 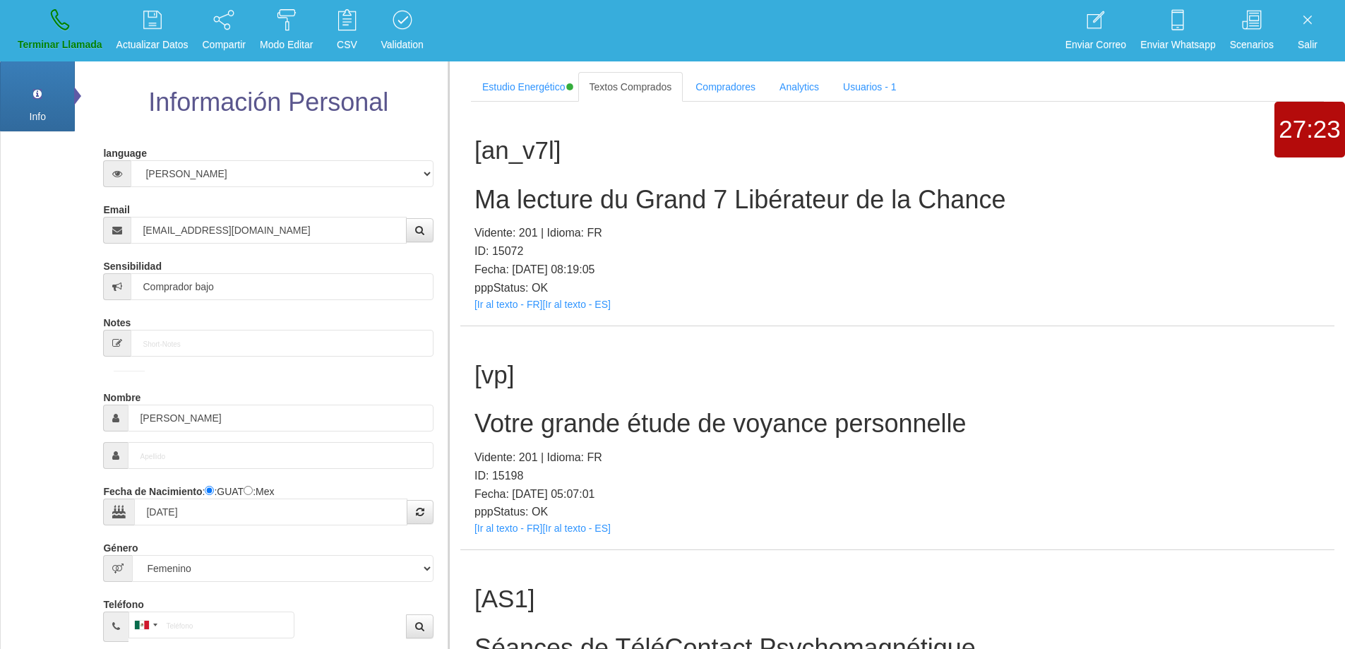 What do you see at coordinates (280, 418) in the screenshot?
I see `input: Nombre` at bounding box center [280, 418].